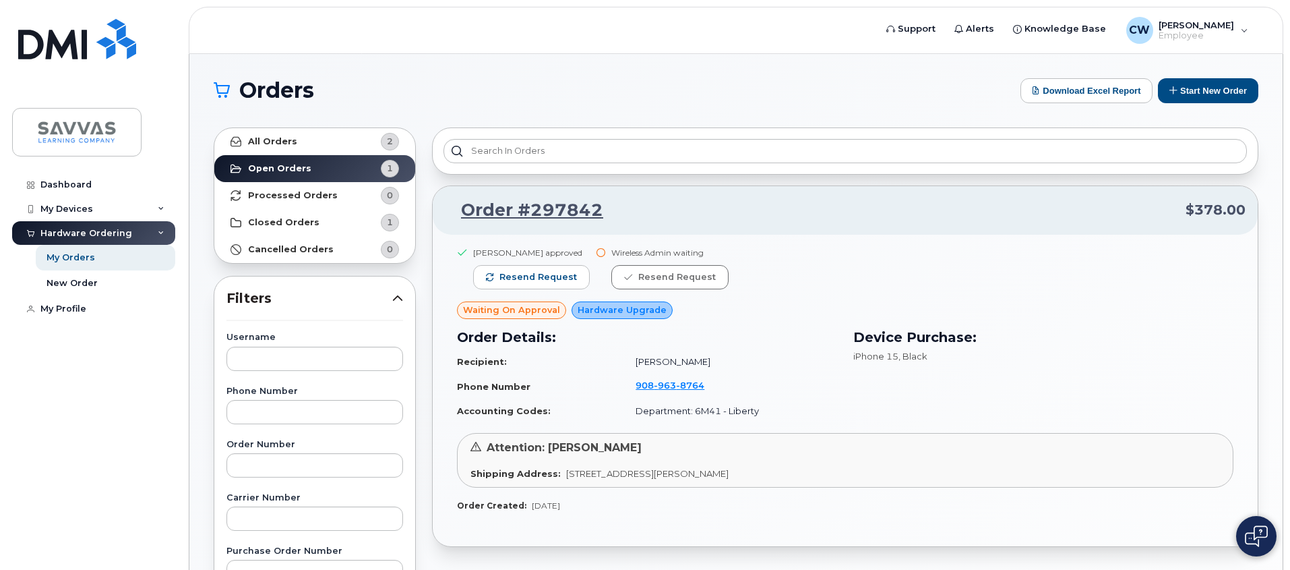 The height and width of the screenshot is (570, 1290). Describe the element at coordinates (493, 386) in the screenshot. I see `strong: Phone Number` at that location.